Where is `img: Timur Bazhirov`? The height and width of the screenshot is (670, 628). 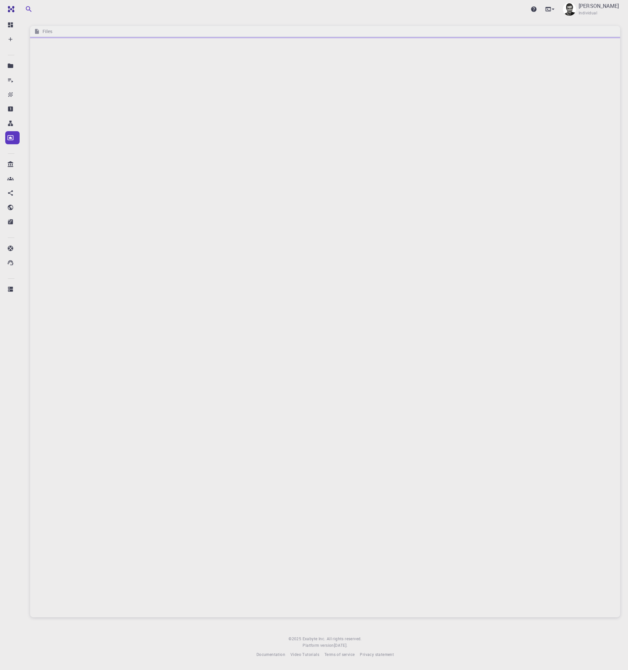 img: Timur Bazhirov is located at coordinates (570, 9).